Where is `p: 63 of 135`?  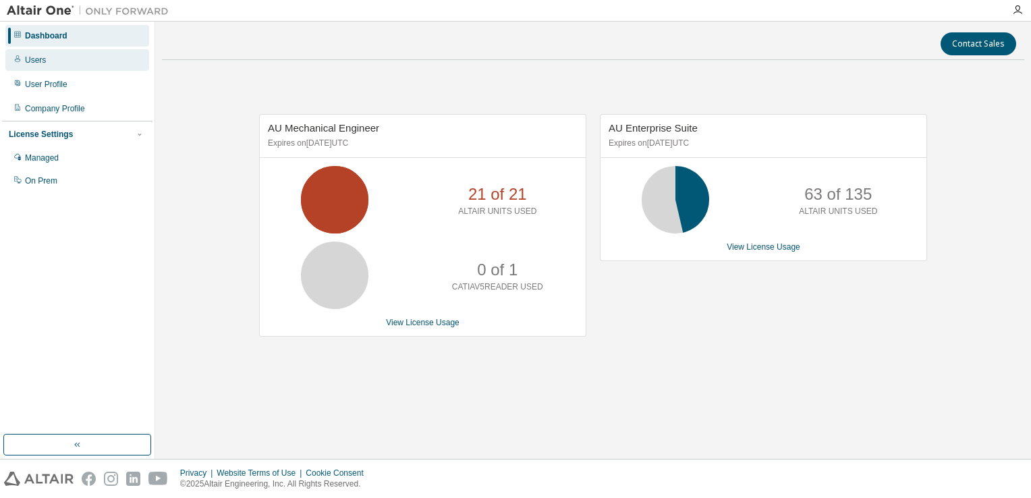
p: 63 of 135 is located at coordinates (838, 194).